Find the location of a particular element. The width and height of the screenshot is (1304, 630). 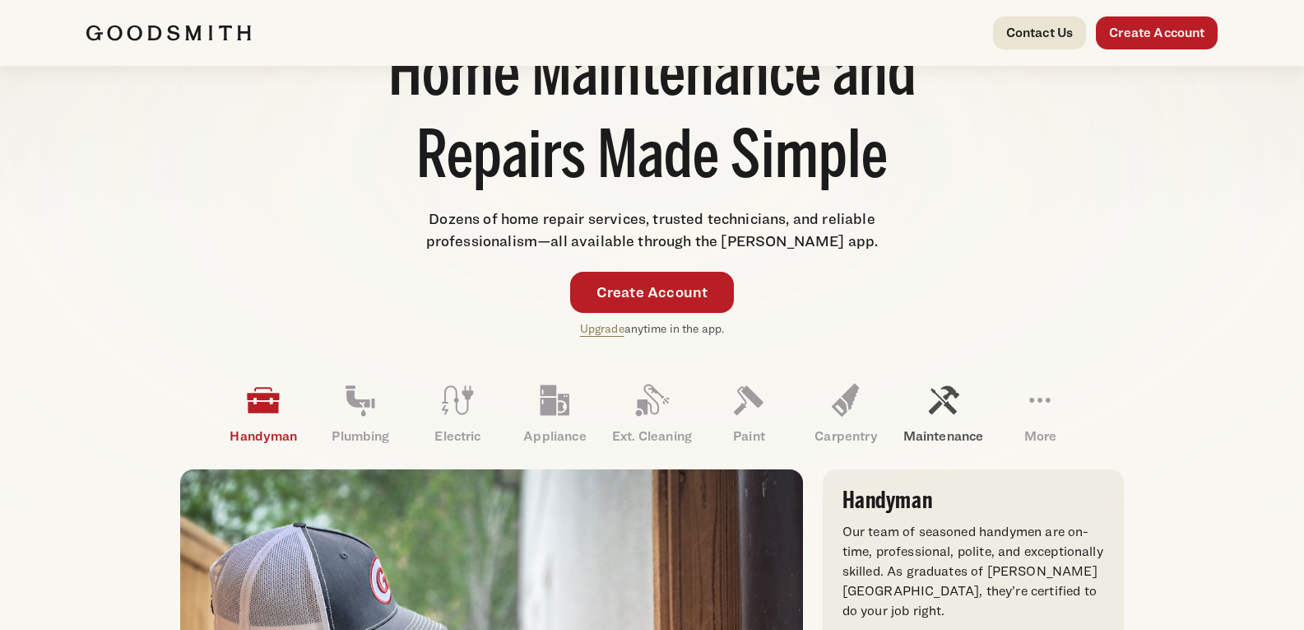

h1: Home Maintenance and Repairs Made Simple is located at coordinates (653, 119).